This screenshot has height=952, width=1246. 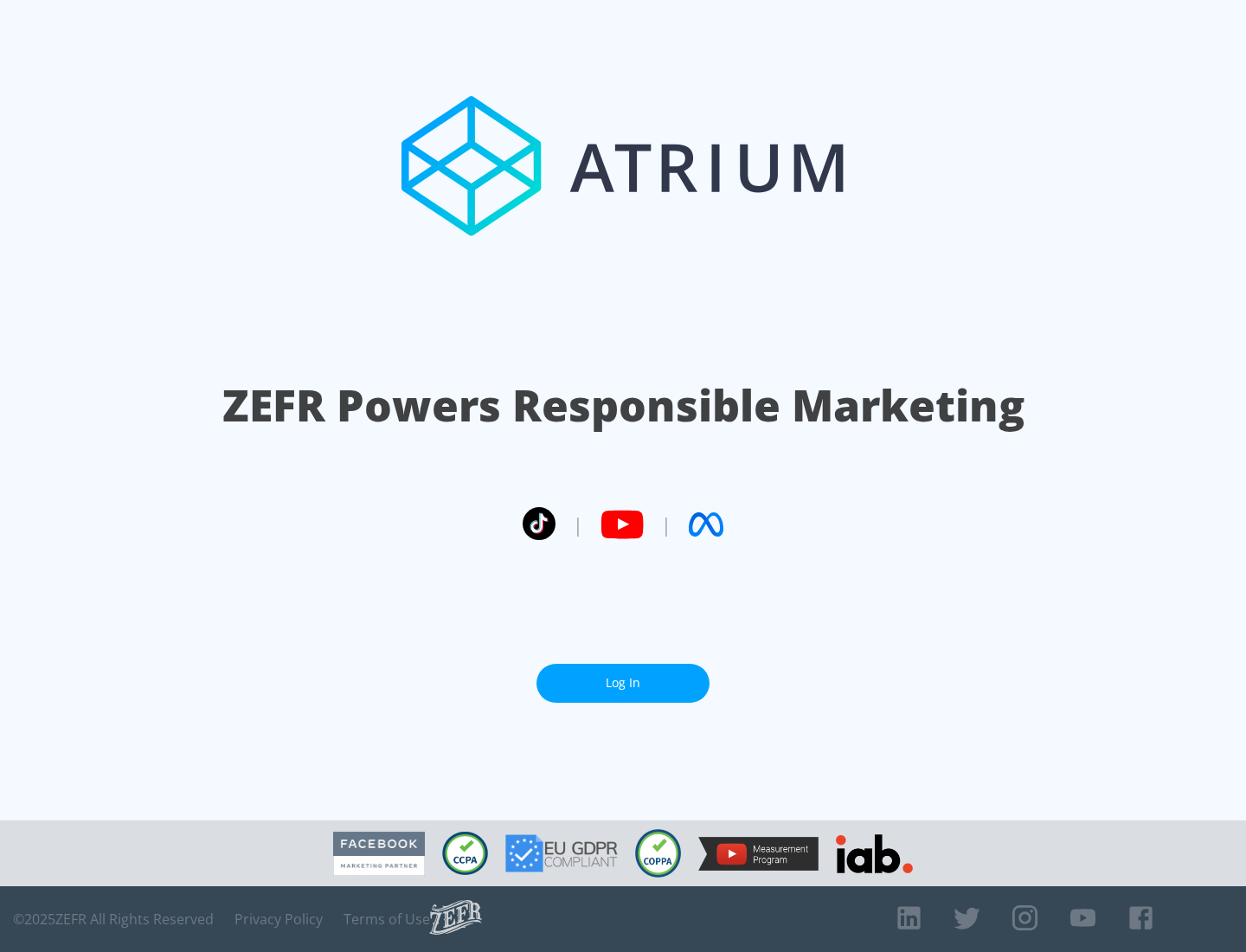 I want to click on img: CCPA Compliant, so click(x=465, y=853).